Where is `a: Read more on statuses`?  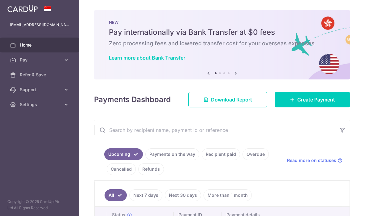
a: Read more on statuses is located at coordinates (315, 160).